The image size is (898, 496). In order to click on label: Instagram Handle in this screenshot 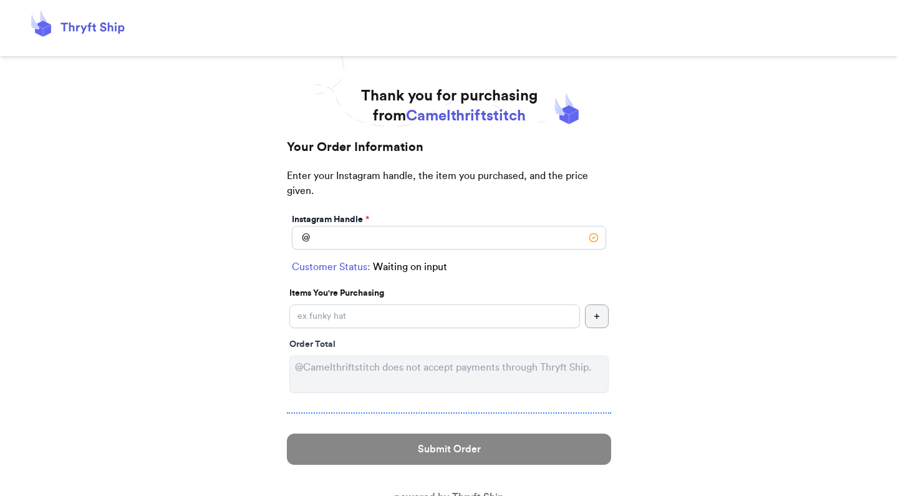, I will do `click(331, 220)`.